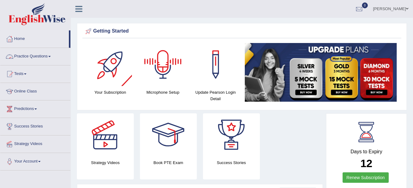 This screenshot has width=413, height=188. I want to click on a: Your Account, so click(35, 161).